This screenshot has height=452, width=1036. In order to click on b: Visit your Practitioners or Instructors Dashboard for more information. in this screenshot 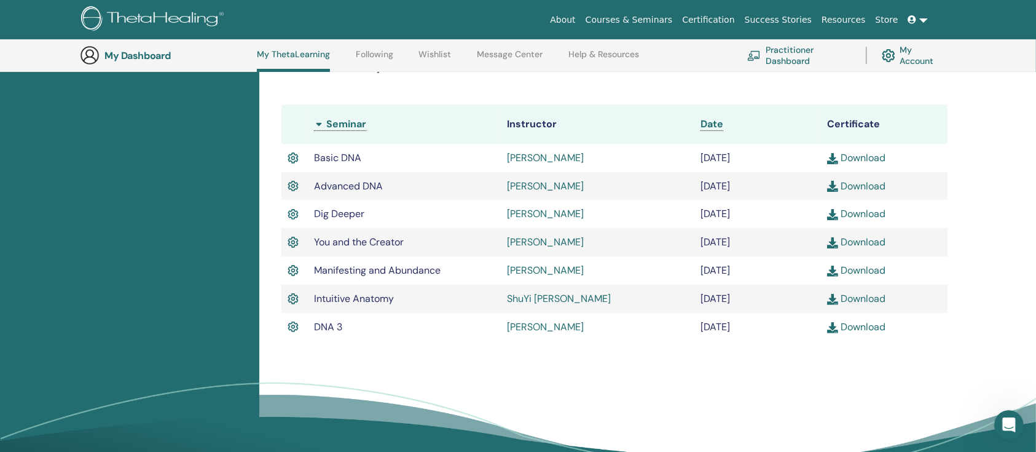, I will do `click(556, 66)`.